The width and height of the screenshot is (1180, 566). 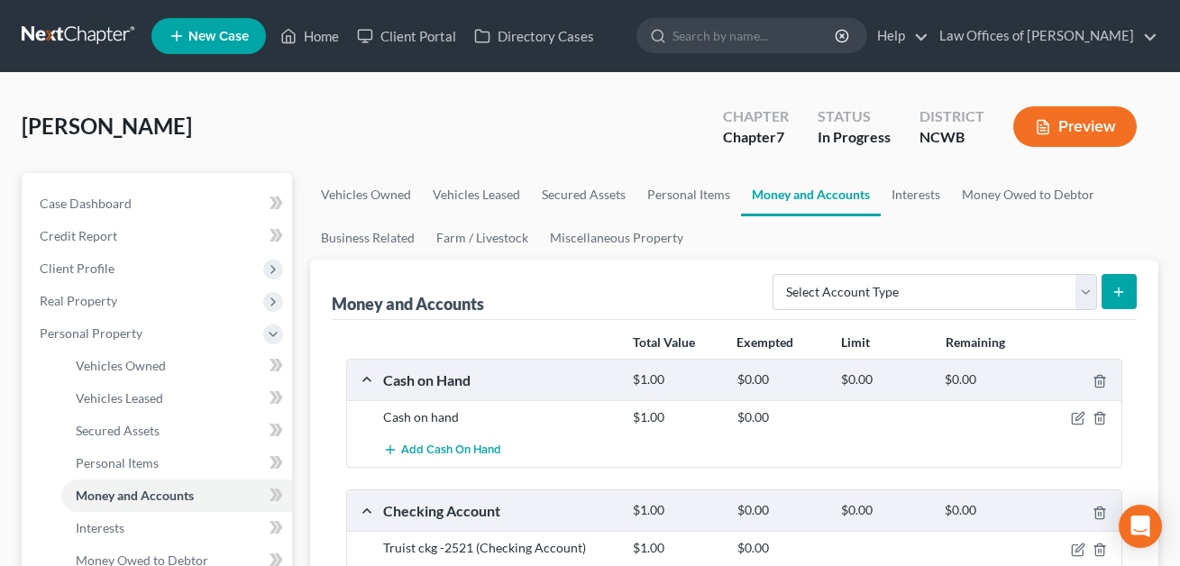 What do you see at coordinates (368, 238) in the screenshot?
I see `a: Business Related` at bounding box center [368, 238].